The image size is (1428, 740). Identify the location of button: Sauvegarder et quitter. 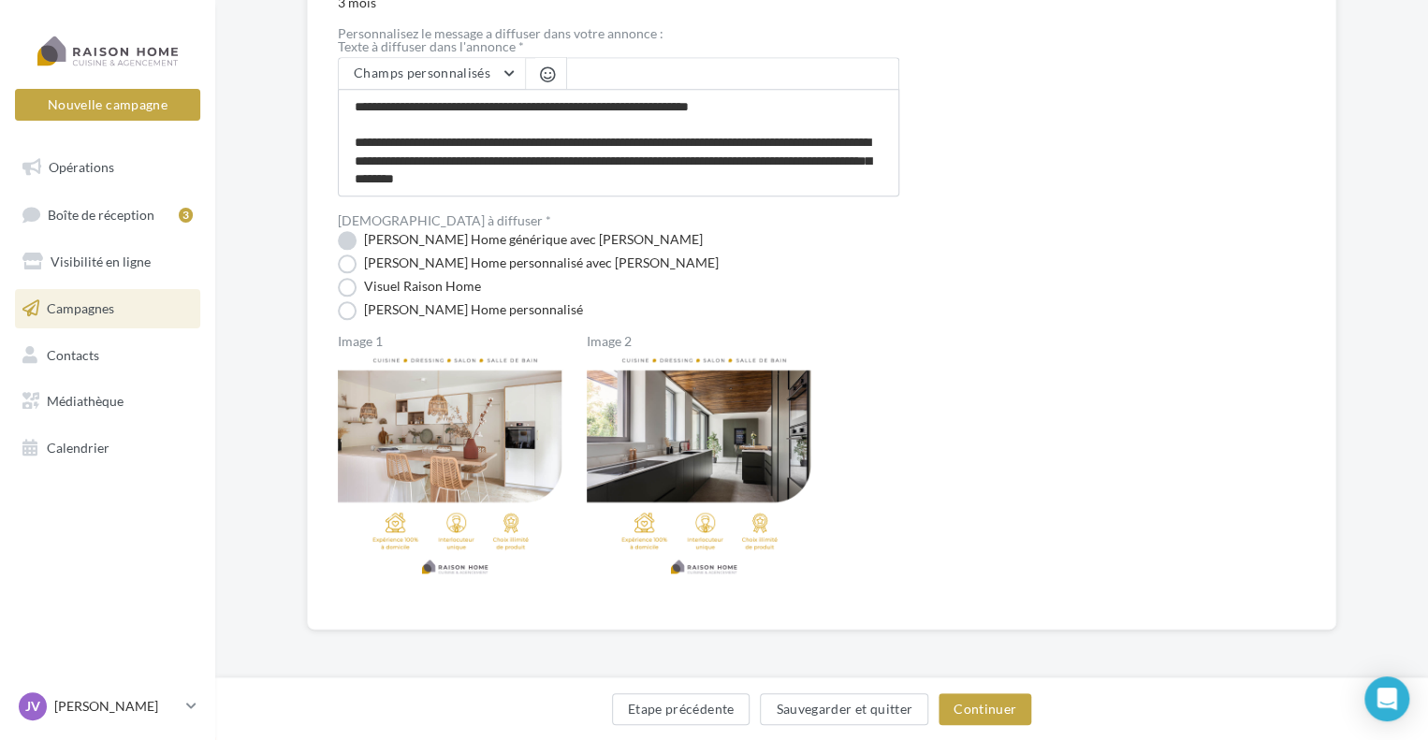
(844, 709).